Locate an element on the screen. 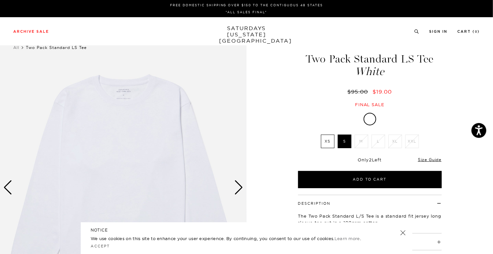  div: Previous slide is located at coordinates (8, 187).